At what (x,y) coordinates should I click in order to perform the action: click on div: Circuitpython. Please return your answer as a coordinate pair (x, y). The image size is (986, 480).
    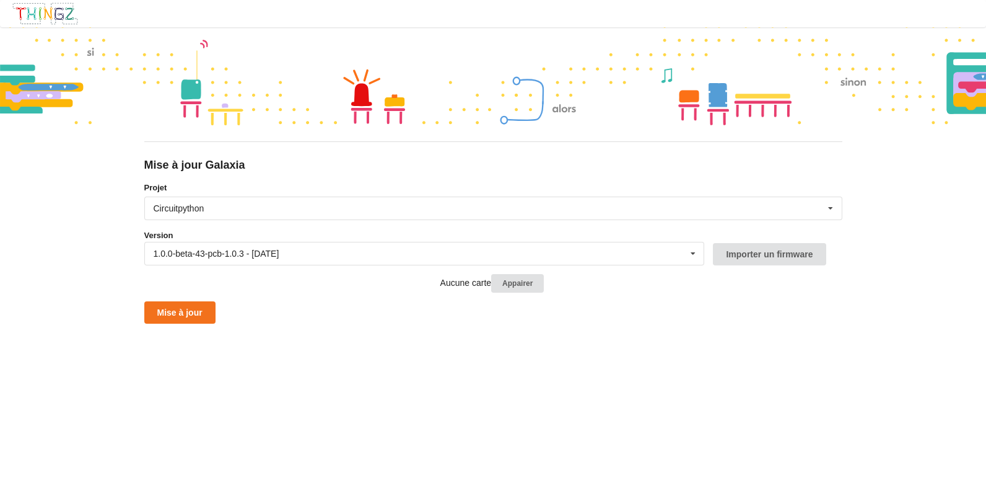
    Looking at the image, I should click on (179, 208).